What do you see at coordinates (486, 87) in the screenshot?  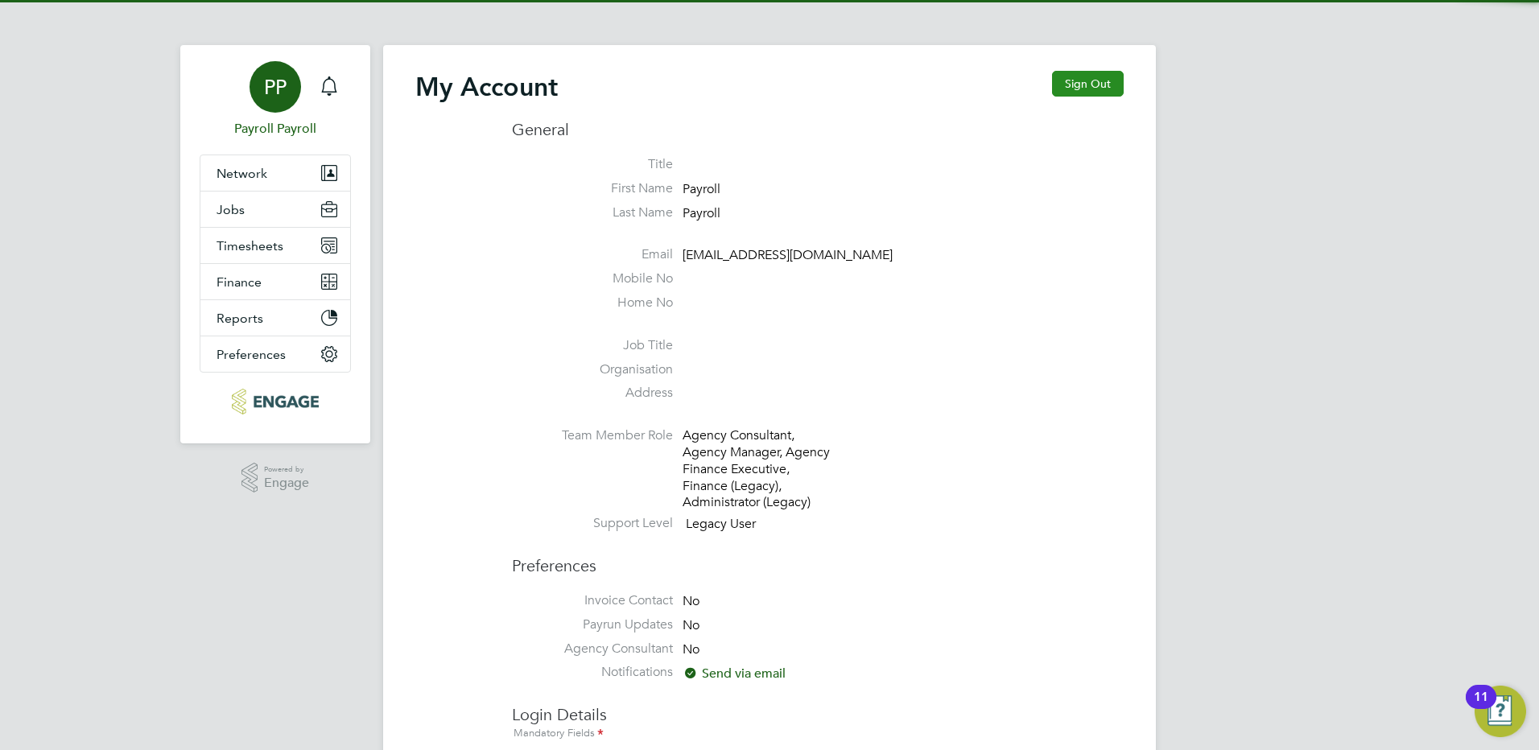 I see `h2: My Account` at bounding box center [486, 87].